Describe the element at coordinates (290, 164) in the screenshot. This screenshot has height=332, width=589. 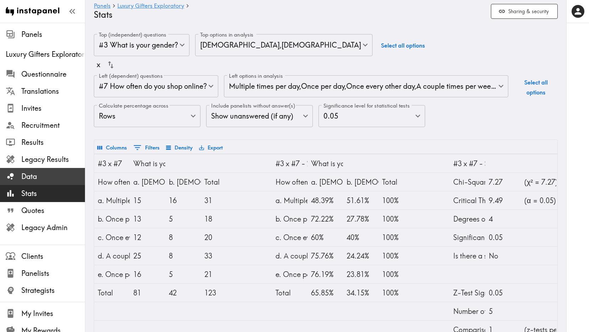
I see `div: #3 x #7 - % Totals by Row` at that location.